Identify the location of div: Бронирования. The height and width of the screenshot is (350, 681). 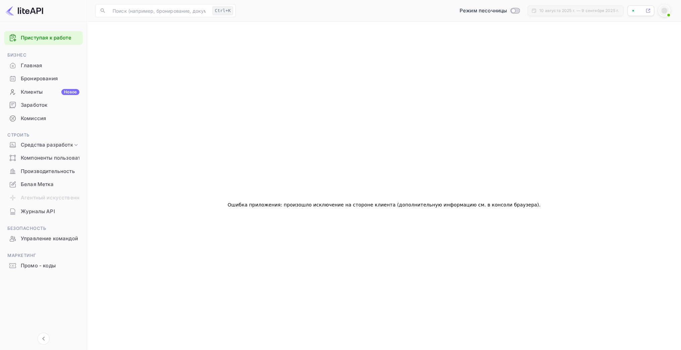
(43, 79).